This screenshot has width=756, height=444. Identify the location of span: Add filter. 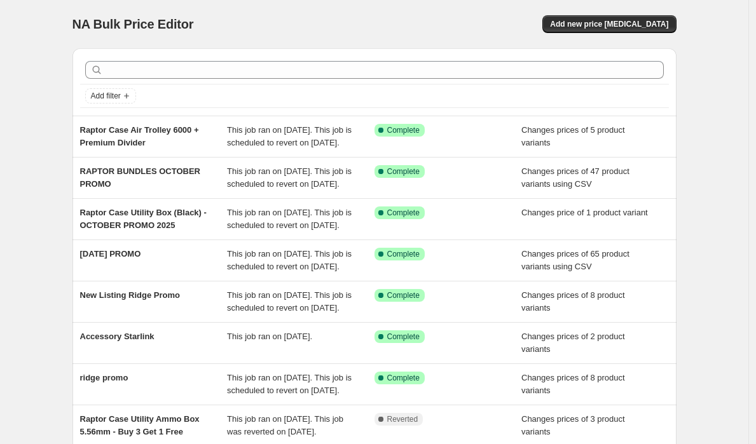
(106, 96).